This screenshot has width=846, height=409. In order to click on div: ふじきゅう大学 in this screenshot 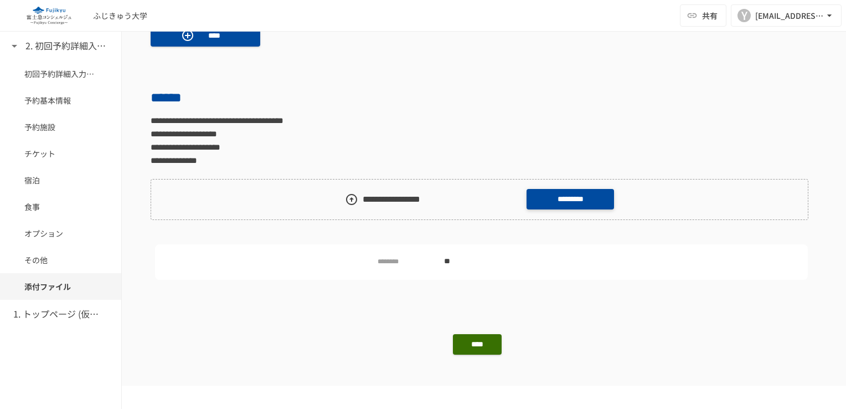, I will do `click(120, 16)`.